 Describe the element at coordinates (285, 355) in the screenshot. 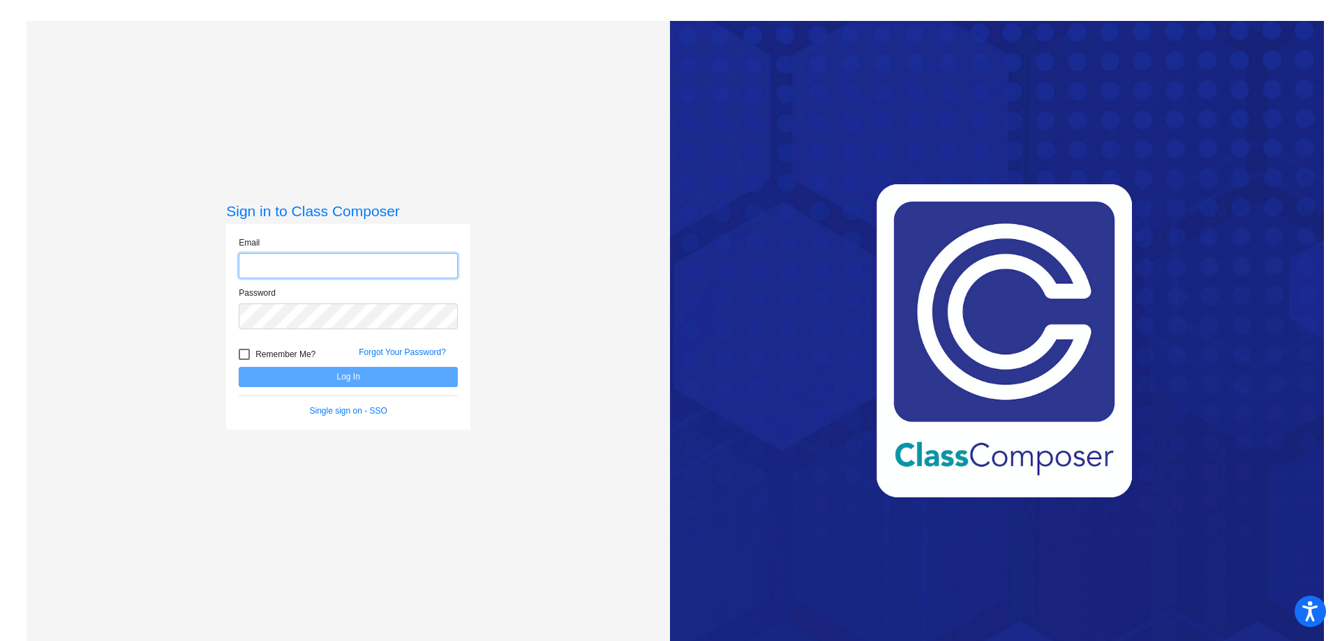

I see `span: Remember Me?` at that location.